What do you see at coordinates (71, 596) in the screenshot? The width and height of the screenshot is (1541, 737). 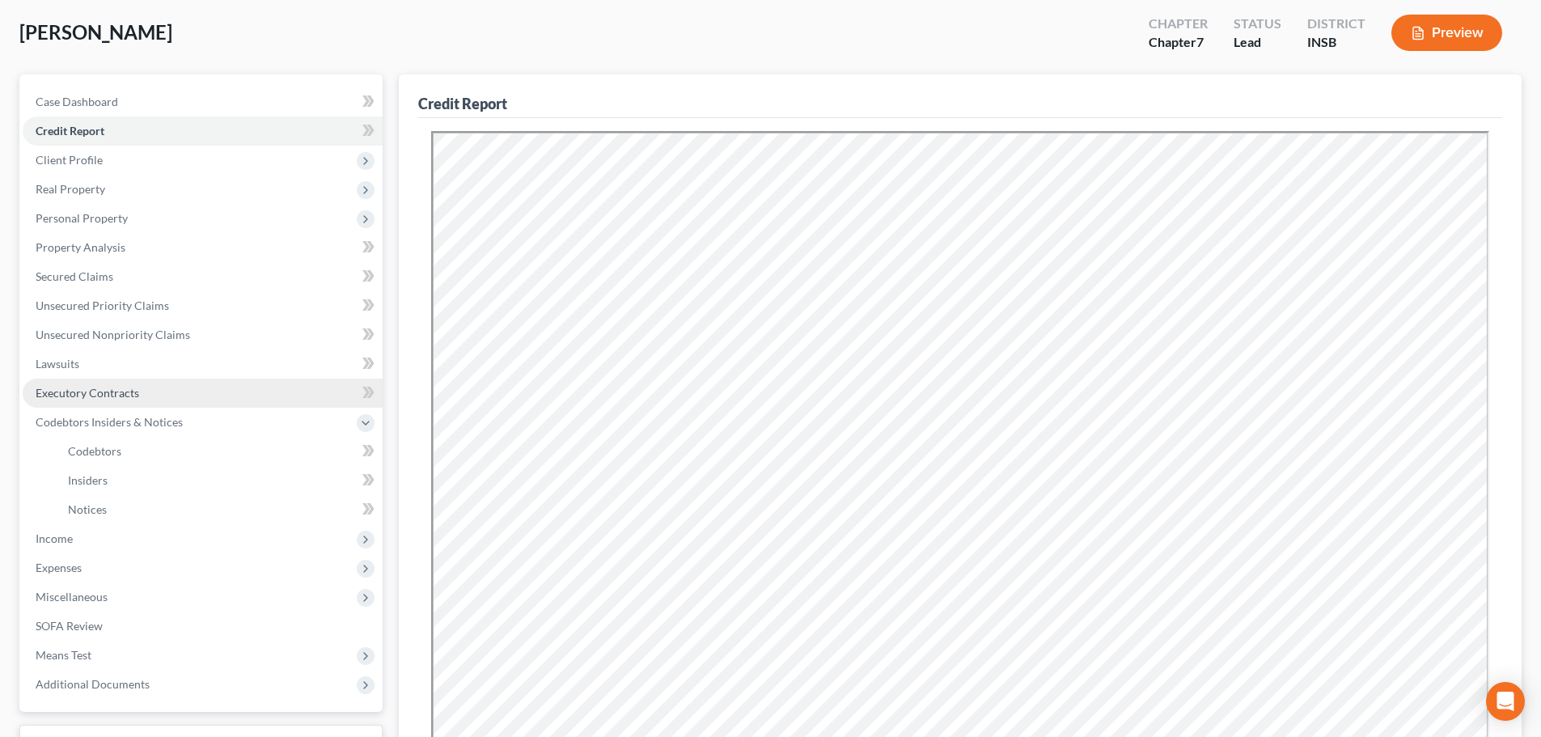 I see `span: Miscellaneous` at bounding box center [71, 596].